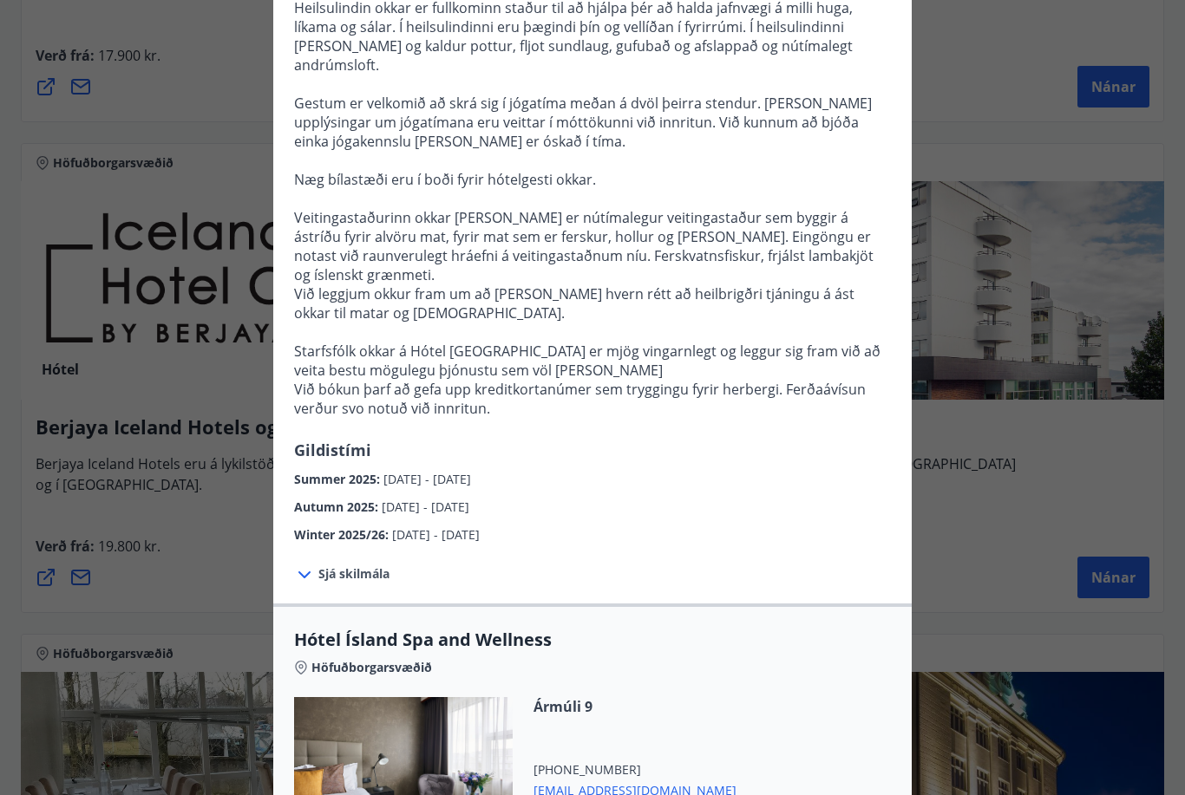  Describe the element at coordinates (592, 180) in the screenshot. I see `p: Næg bílastæði eru í boði fyrir hótelgesti okkar.` at that location.